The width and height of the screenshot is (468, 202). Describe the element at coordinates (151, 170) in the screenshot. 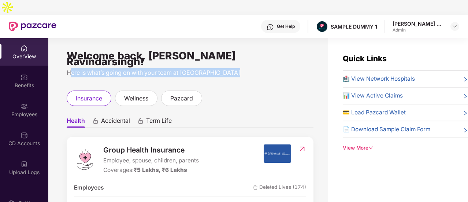

I see `div: Coverages:` at that location.